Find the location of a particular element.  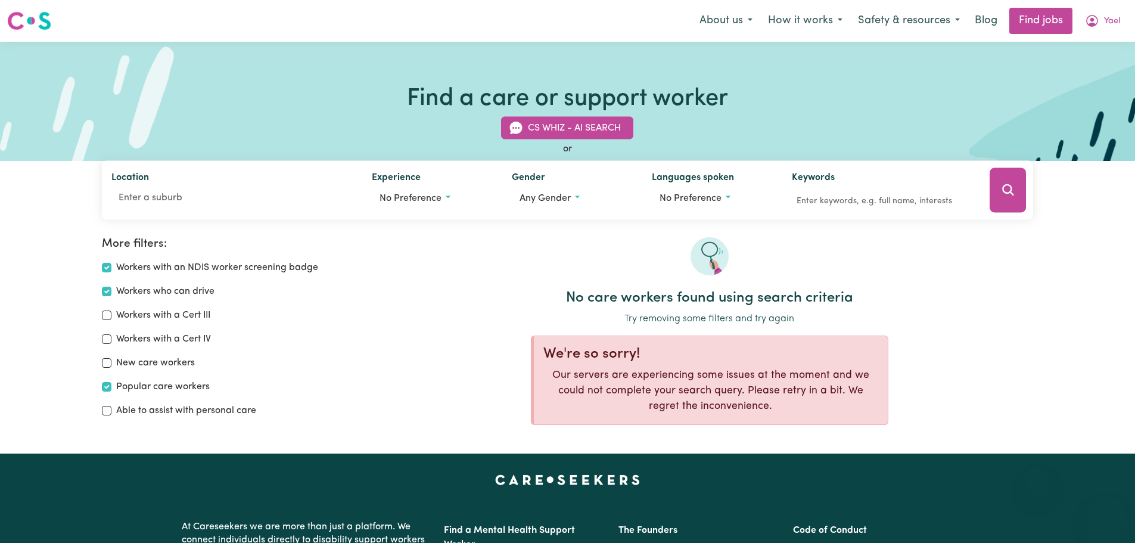

a: Careseekers logo is located at coordinates (29, 21).